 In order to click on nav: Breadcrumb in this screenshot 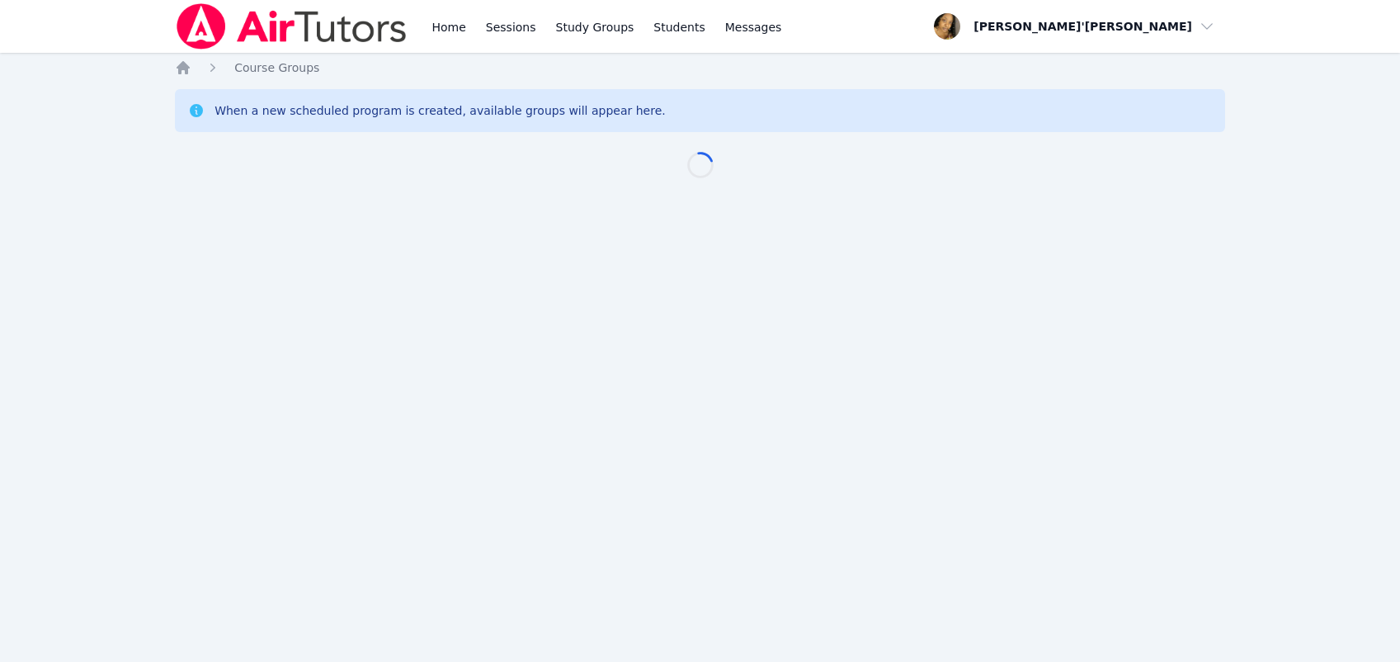, I will do `click(700, 68)`.